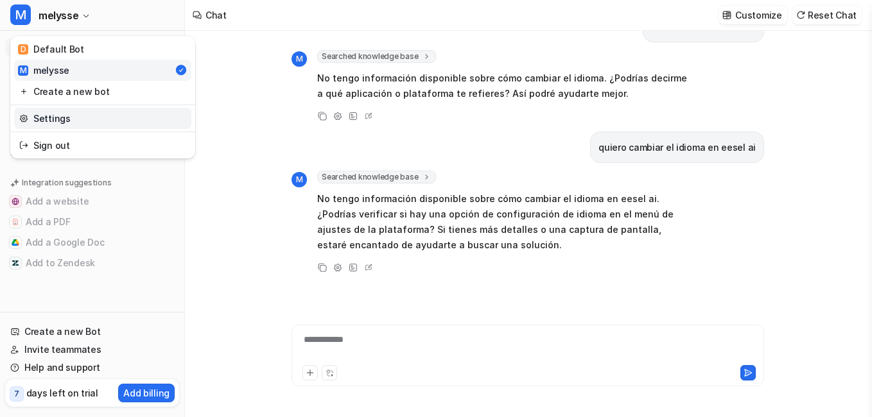  What do you see at coordinates (103, 91) in the screenshot?
I see `a: Create a new bot` at bounding box center [103, 91].